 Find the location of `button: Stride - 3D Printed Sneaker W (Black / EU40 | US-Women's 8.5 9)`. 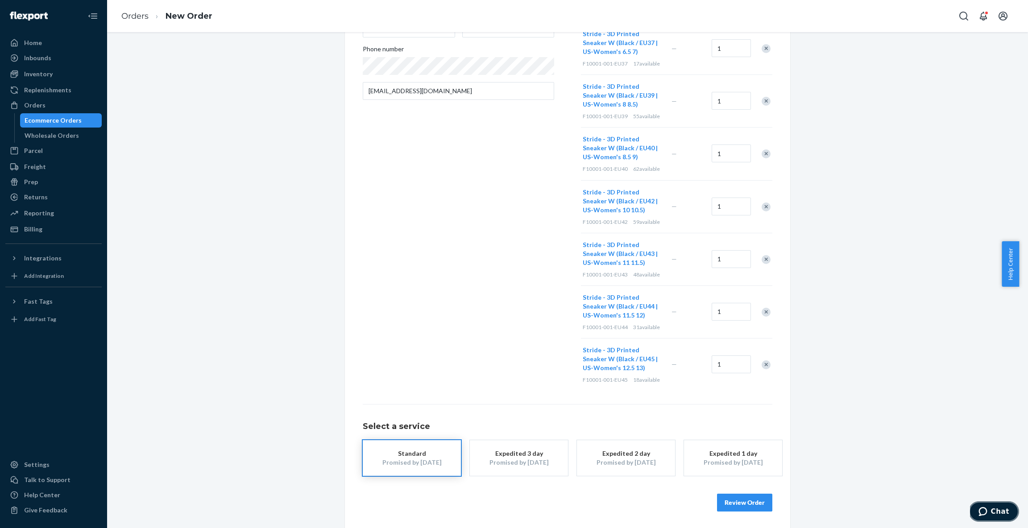

button: Stride - 3D Printed Sneaker W (Black / EU40 | US-Women's 8.5 9) is located at coordinates (622, 148).